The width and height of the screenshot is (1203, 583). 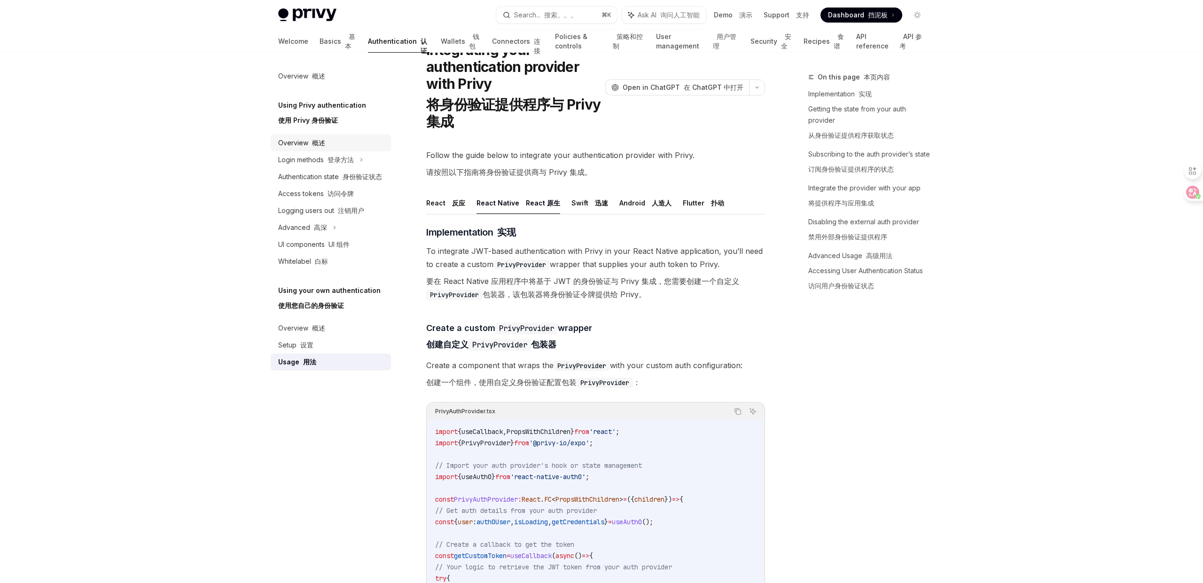 I want to click on button: Copy the contents from the code block, so click(x=738, y=411).